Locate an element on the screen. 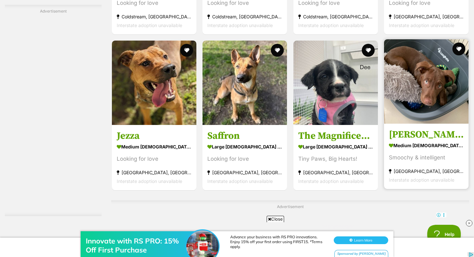  div: Smoochy & intelligent is located at coordinates (426, 157).